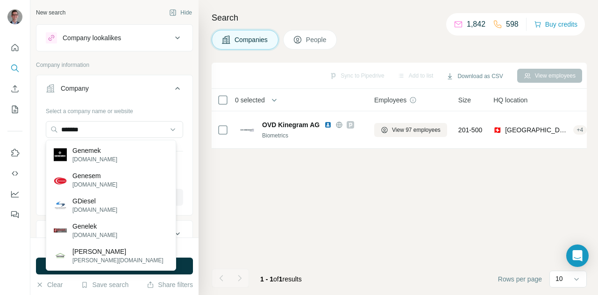 The width and height of the screenshot is (598, 295). Describe the element at coordinates (520, 279) in the screenshot. I see `span: Rows per page` at that location.